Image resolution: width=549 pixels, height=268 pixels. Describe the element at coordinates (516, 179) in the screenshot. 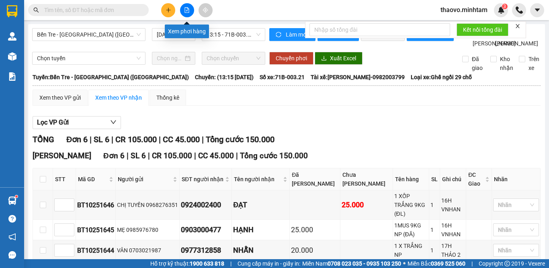

I see `div: Nhãn` at that location.